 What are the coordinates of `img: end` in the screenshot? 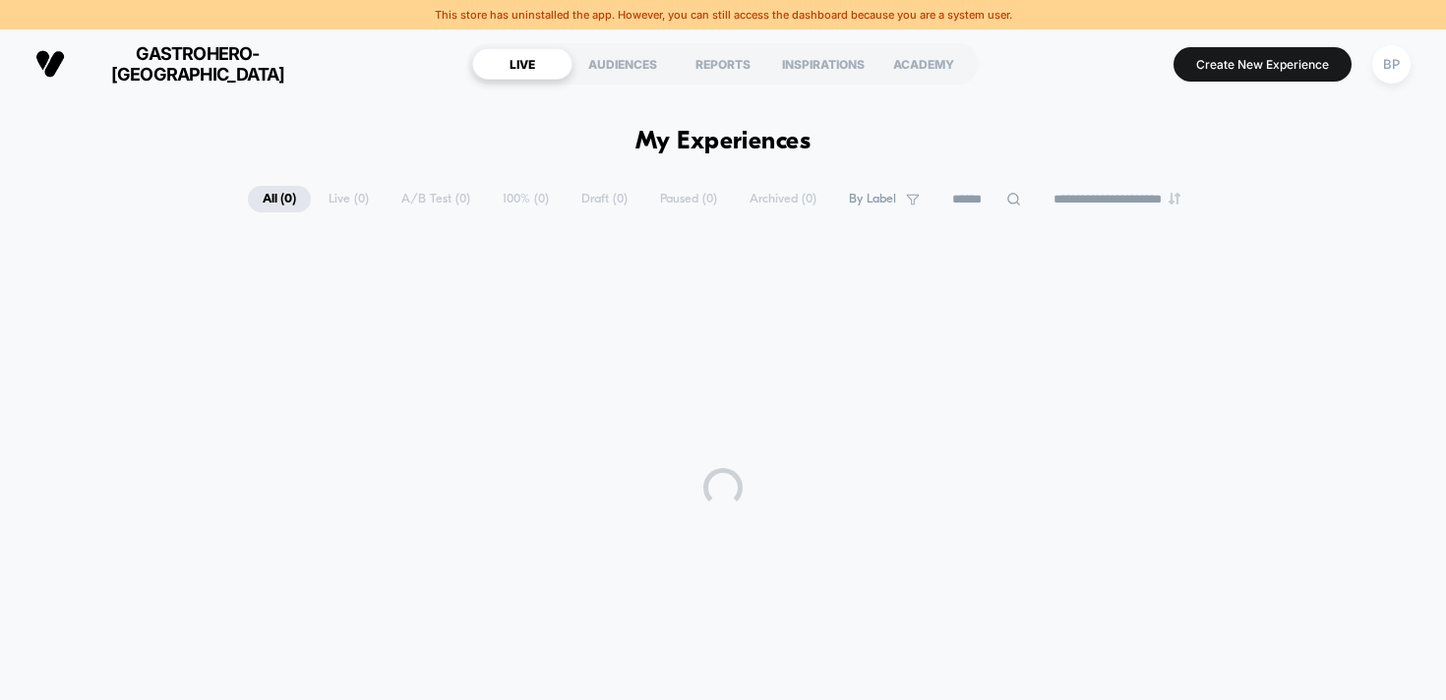 It's located at (1175, 199).